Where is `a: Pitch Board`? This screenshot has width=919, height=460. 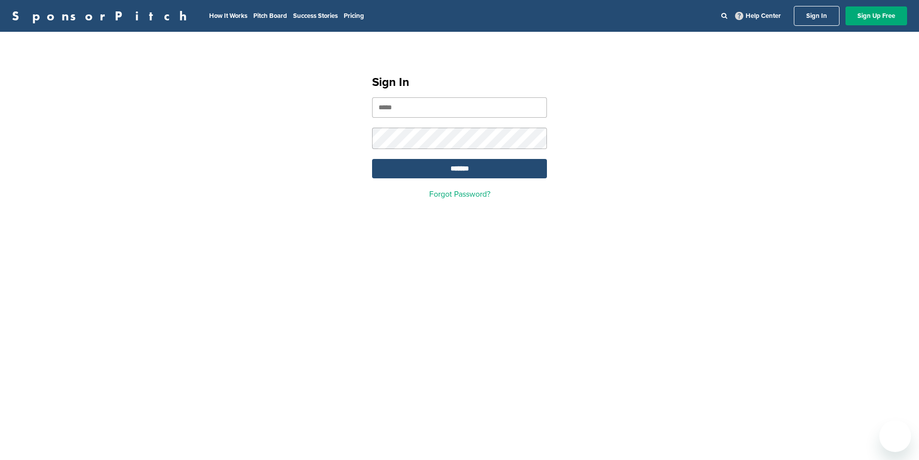 a: Pitch Board is located at coordinates (270, 16).